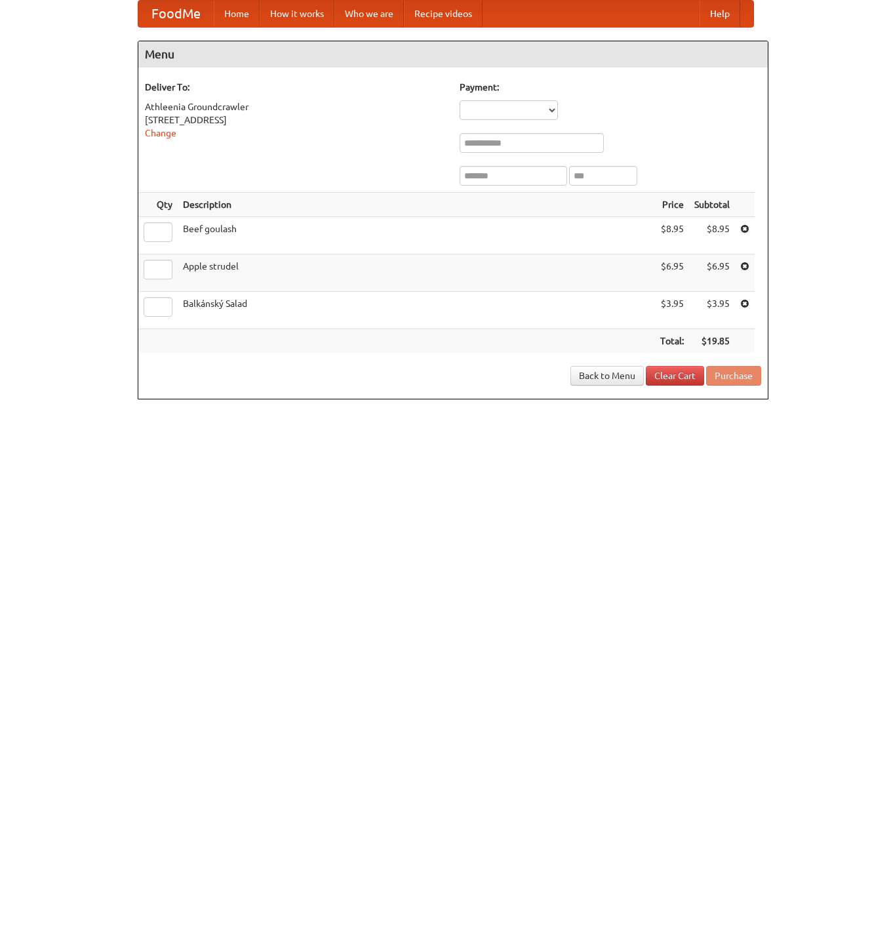 The width and height of the screenshot is (891, 928). Describe the element at coordinates (158, 205) in the screenshot. I see `th: Qty` at that location.